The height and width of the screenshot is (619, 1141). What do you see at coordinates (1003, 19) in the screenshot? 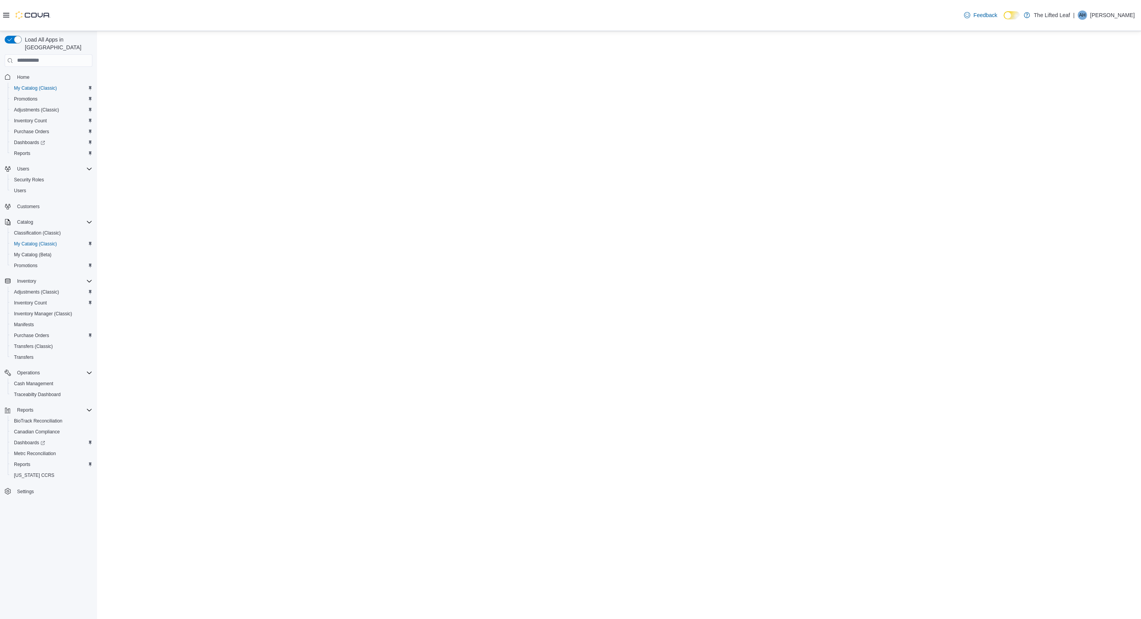
I see `span: Dark Mode` at bounding box center [1003, 19].